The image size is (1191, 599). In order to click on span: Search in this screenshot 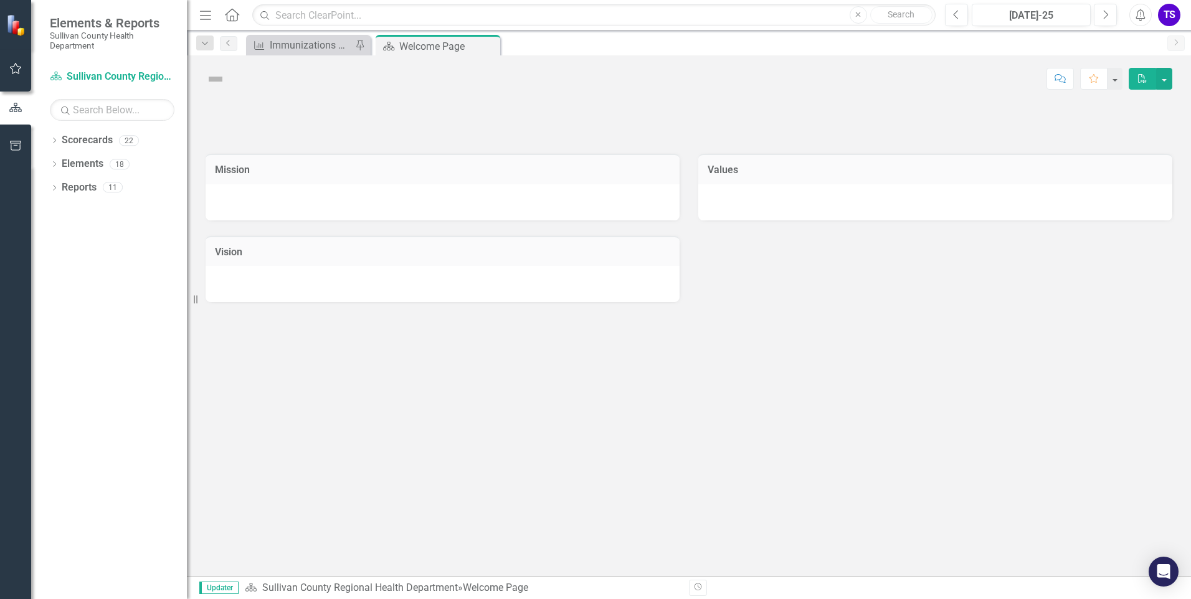, I will do `click(901, 14)`.